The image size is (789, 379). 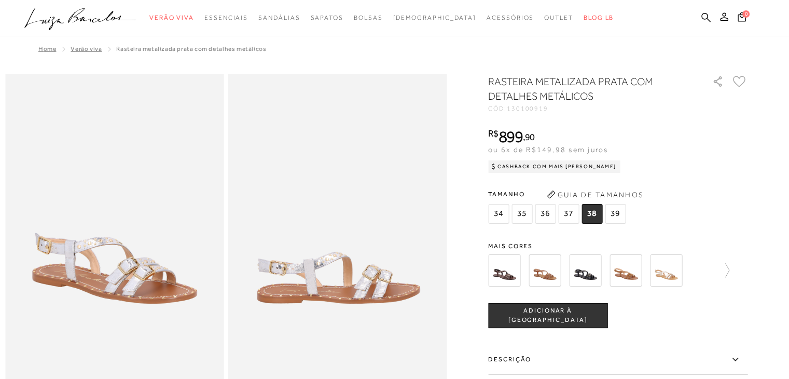 What do you see at coordinates (595, 195) in the screenshot?
I see `button: Guia de Tamanhos` at bounding box center [595, 195].